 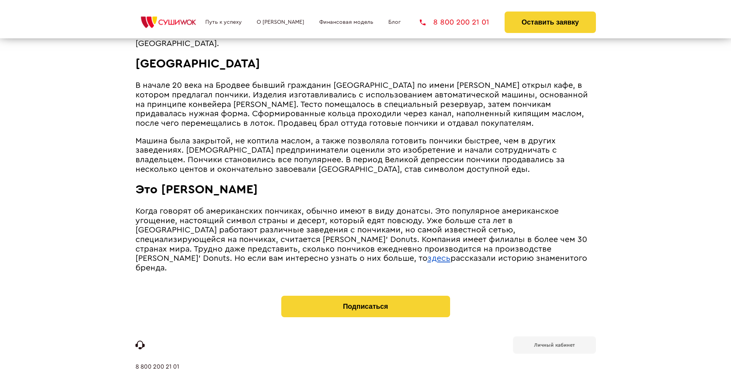 What do you see at coordinates (366, 307) in the screenshot?
I see `button: Подписаться` at bounding box center [366, 307].